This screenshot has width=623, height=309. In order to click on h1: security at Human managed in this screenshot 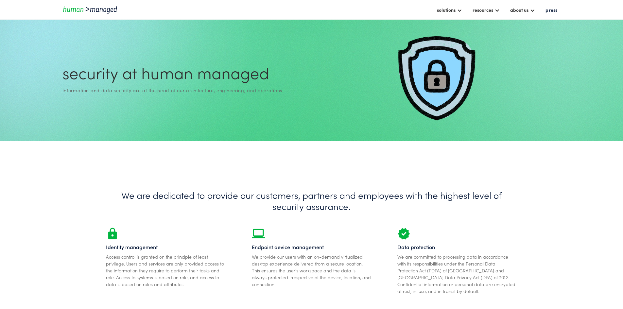, I will do `click(186, 72)`.